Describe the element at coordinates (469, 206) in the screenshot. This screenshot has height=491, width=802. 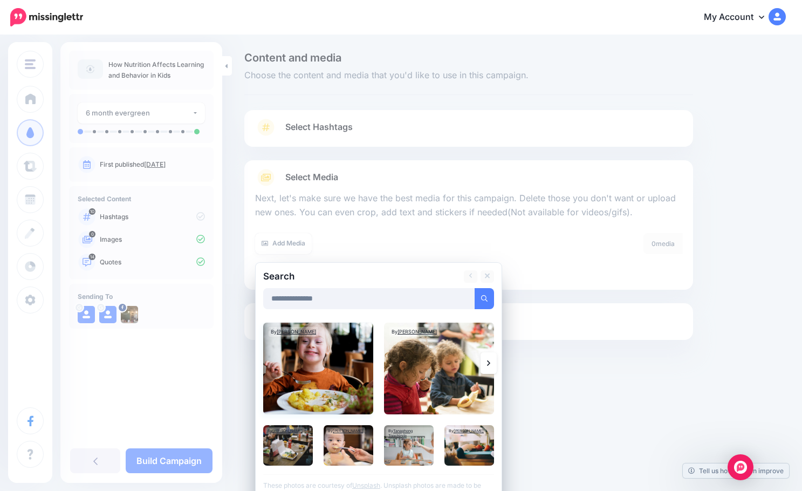
I see `p: Next, let's make sure we have the best media for this campaign. Delete those you don't want or up...` at that location.